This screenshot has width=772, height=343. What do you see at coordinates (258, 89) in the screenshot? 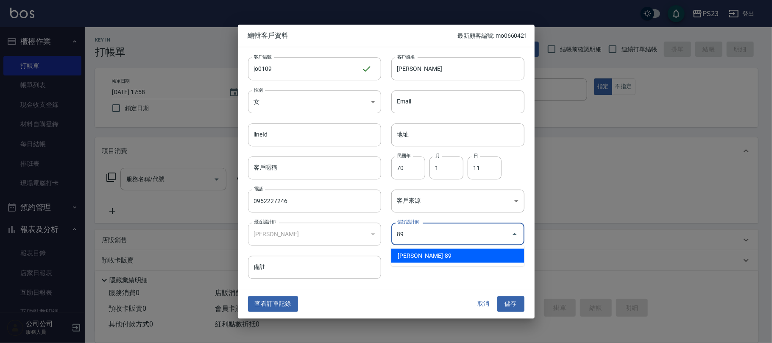
I see `label: 性別` at bounding box center [258, 89].